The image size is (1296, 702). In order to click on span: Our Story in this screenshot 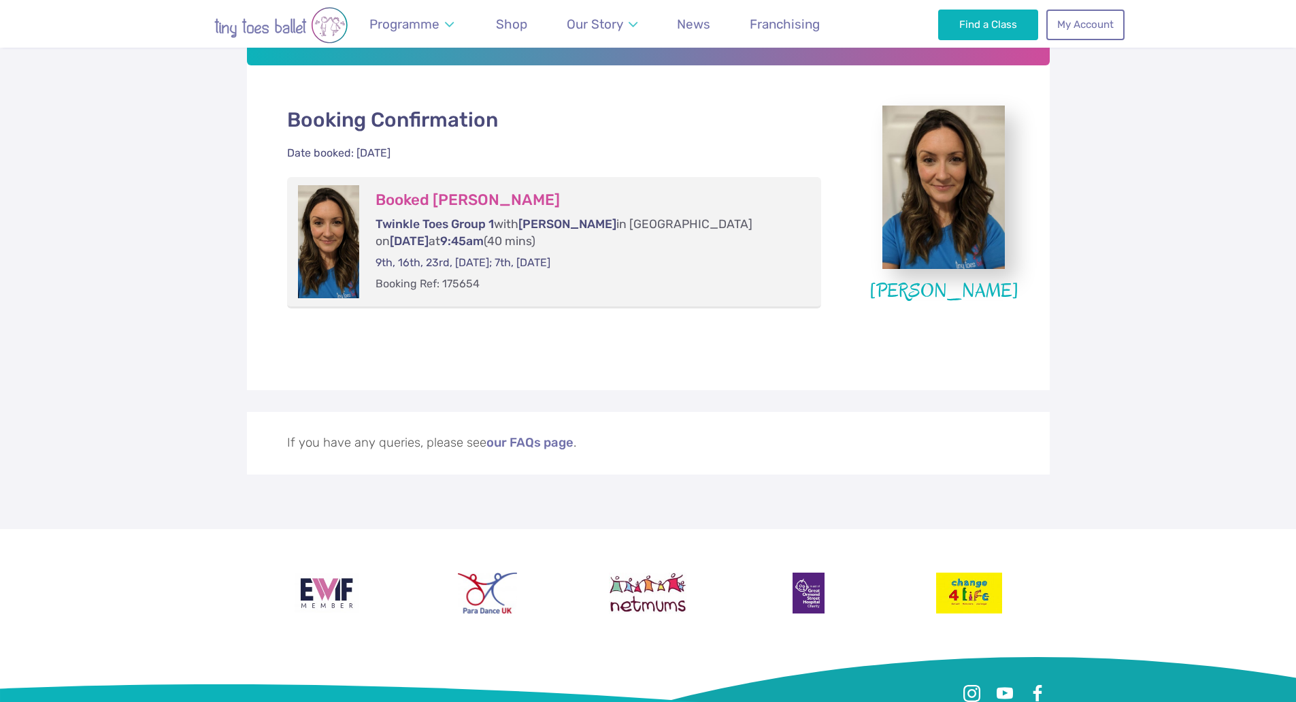, I will do `click(595, 24)`.